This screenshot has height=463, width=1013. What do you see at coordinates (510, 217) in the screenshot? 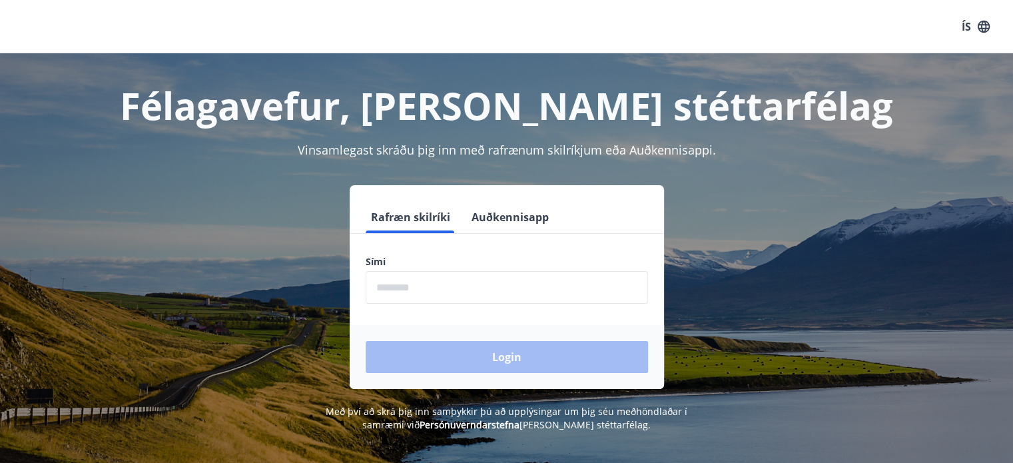
I see `button: Auðkennisapp` at bounding box center [510, 217].